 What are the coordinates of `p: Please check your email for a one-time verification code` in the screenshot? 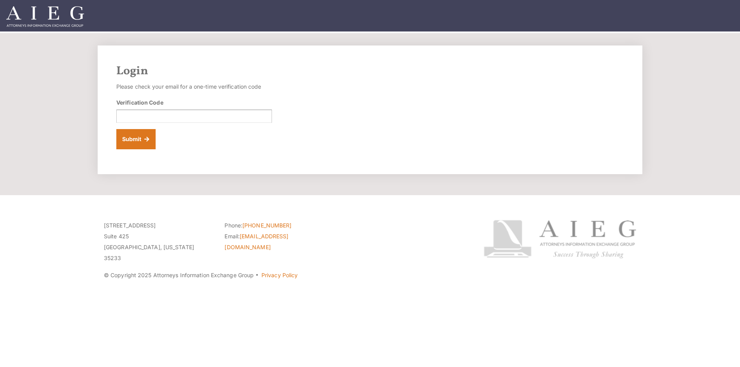 It's located at (194, 87).